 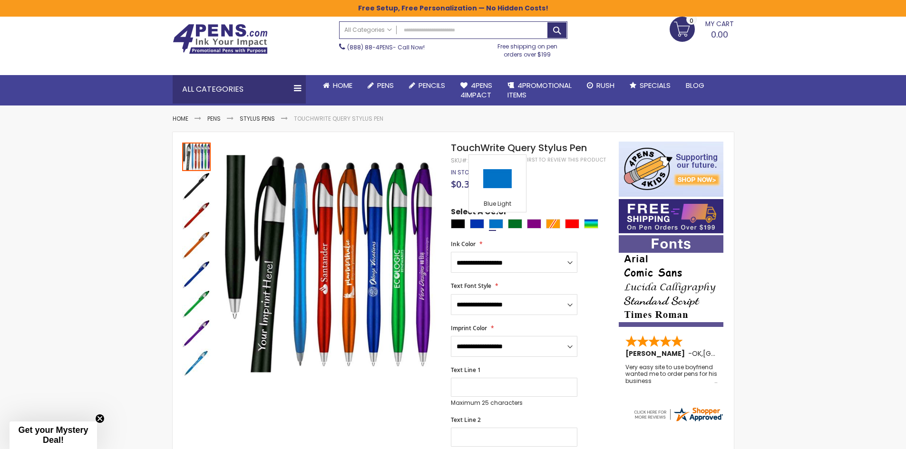 I want to click on strong: SKU, so click(x=459, y=160).